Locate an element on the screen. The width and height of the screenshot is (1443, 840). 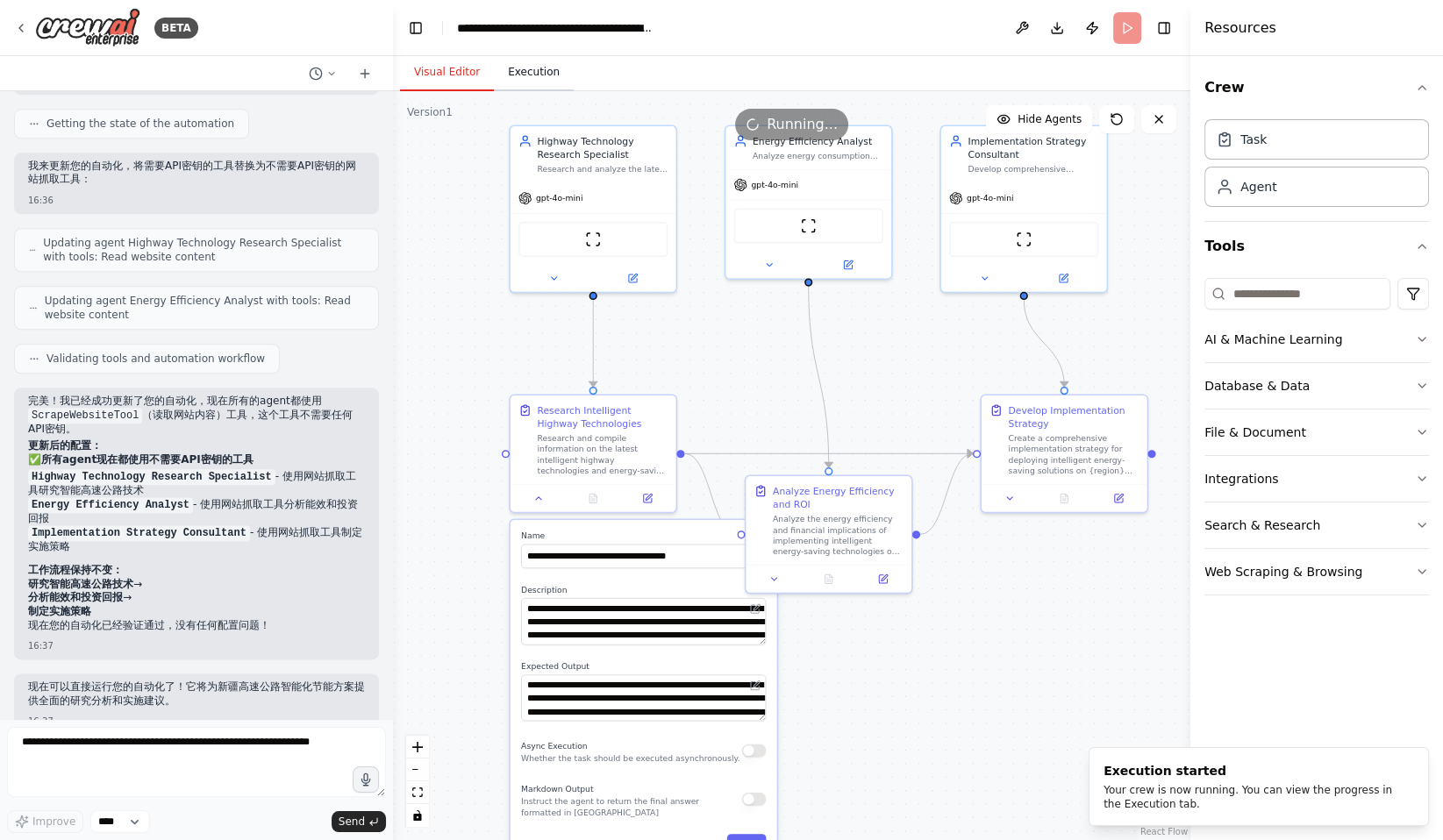
button: toggle interactivity is located at coordinates (418, 815).